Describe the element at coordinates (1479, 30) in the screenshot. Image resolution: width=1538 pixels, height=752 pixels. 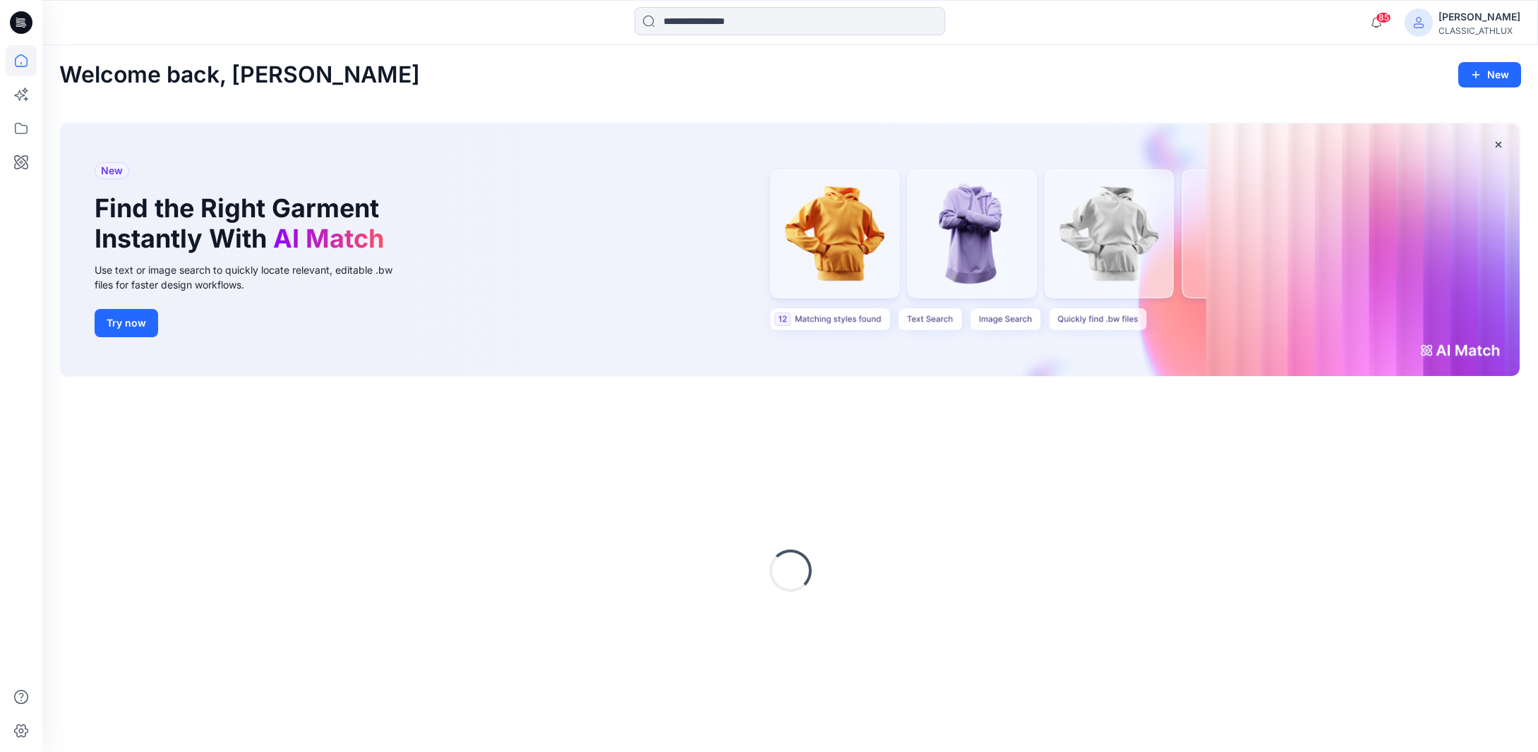
I see `div: CLASSIC_ATHLUX` at that location.